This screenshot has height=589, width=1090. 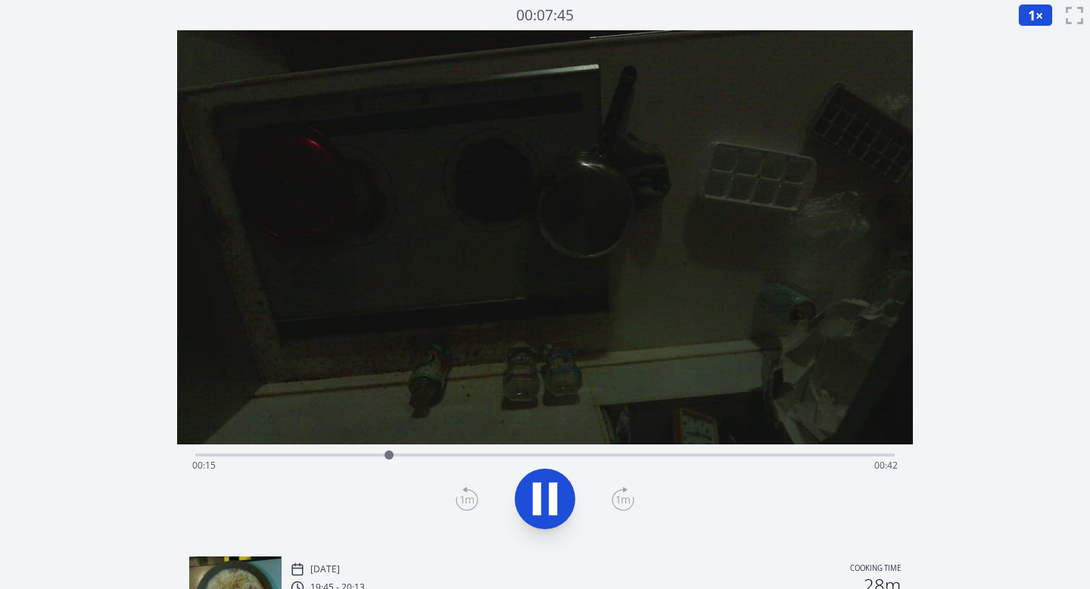 I want to click on span: 00:42, so click(x=885, y=465).